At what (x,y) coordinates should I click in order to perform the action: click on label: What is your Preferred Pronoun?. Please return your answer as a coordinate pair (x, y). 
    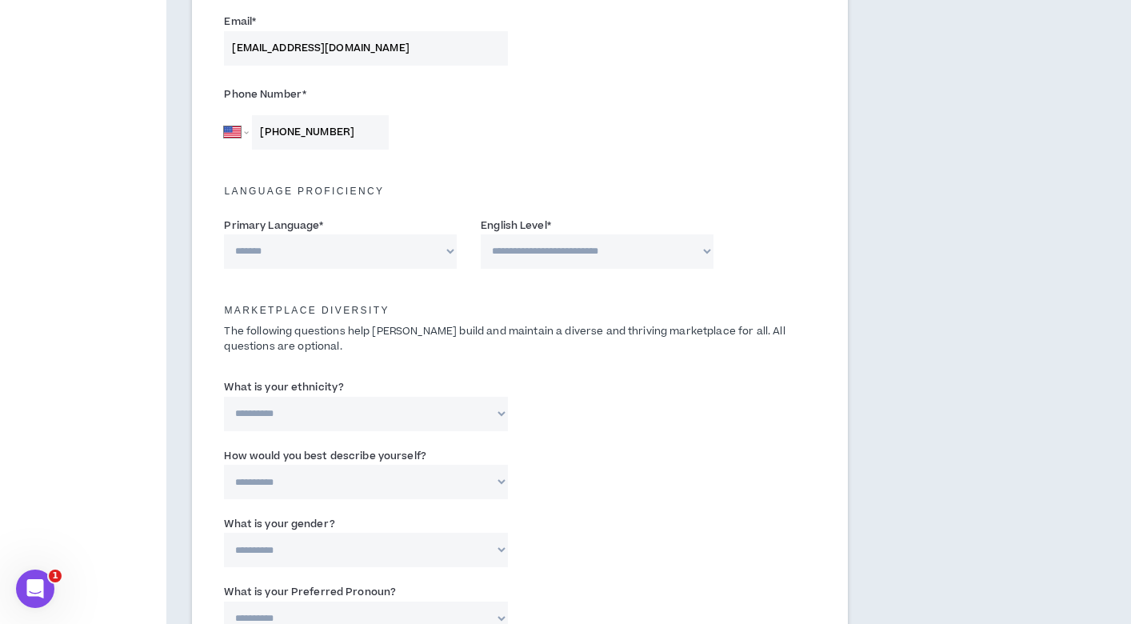
    Looking at the image, I should click on (309, 592).